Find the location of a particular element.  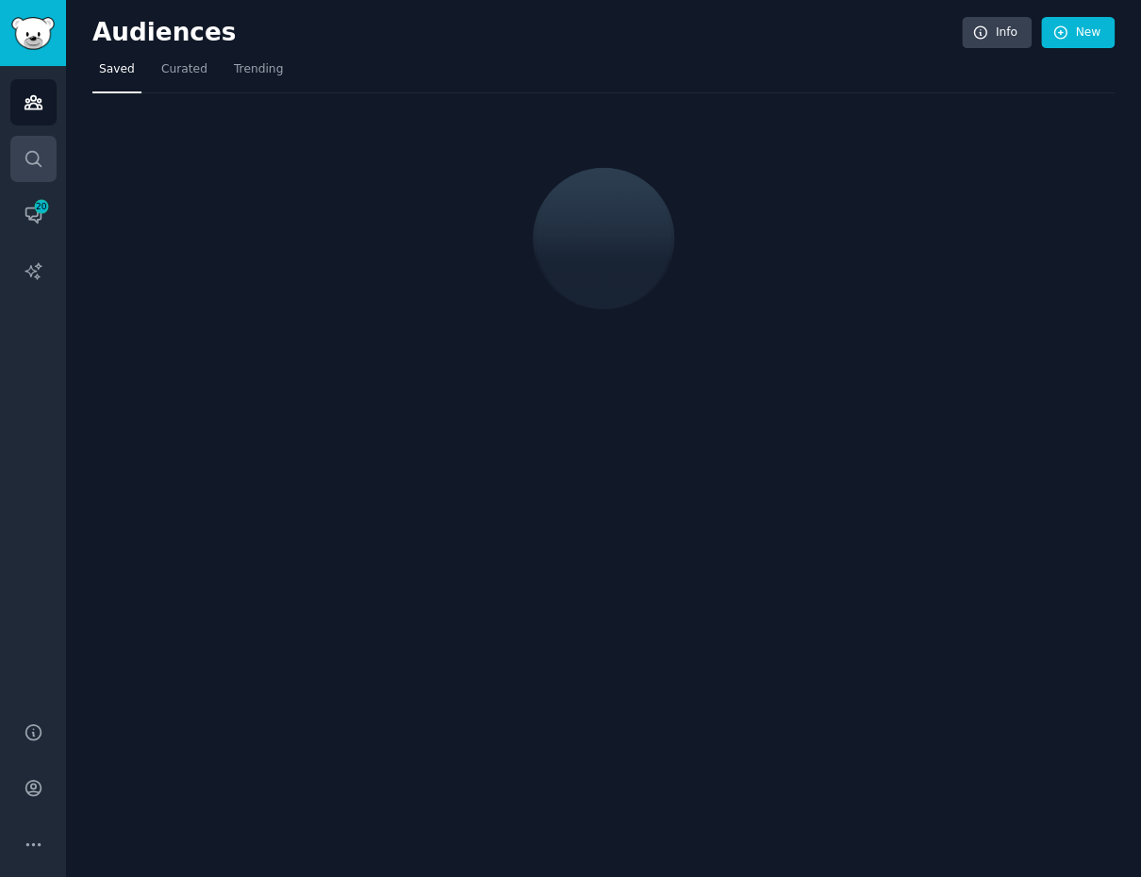

span: Curated is located at coordinates (184, 70).